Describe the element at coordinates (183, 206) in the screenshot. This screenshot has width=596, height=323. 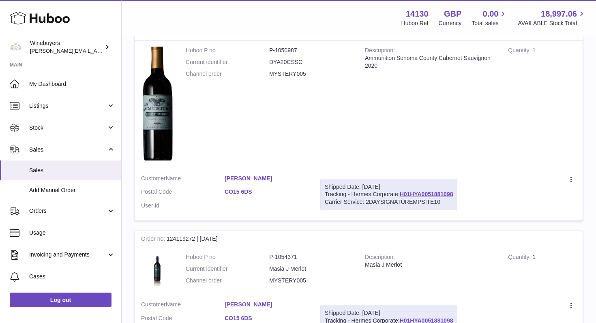
I see `dt: User Id` at that location.